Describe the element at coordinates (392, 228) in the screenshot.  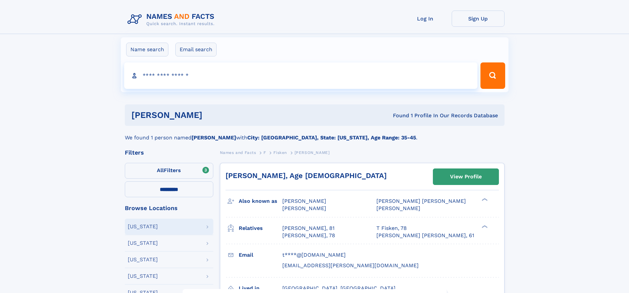
I see `a: T Fisken, 78` at that location.